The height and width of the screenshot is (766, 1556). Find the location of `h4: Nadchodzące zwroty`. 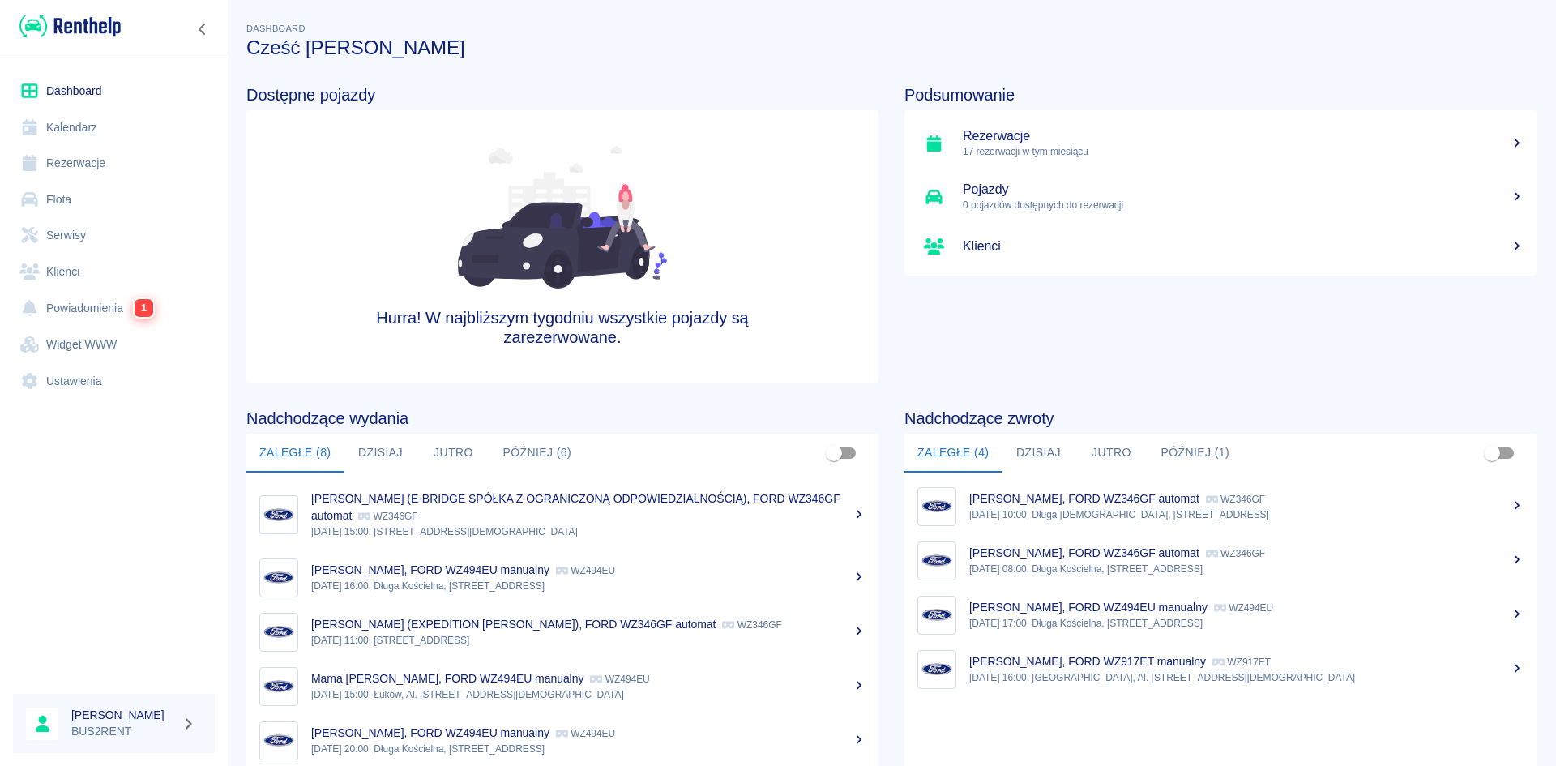

h4: Nadchodzące zwroty is located at coordinates (1221, 418).